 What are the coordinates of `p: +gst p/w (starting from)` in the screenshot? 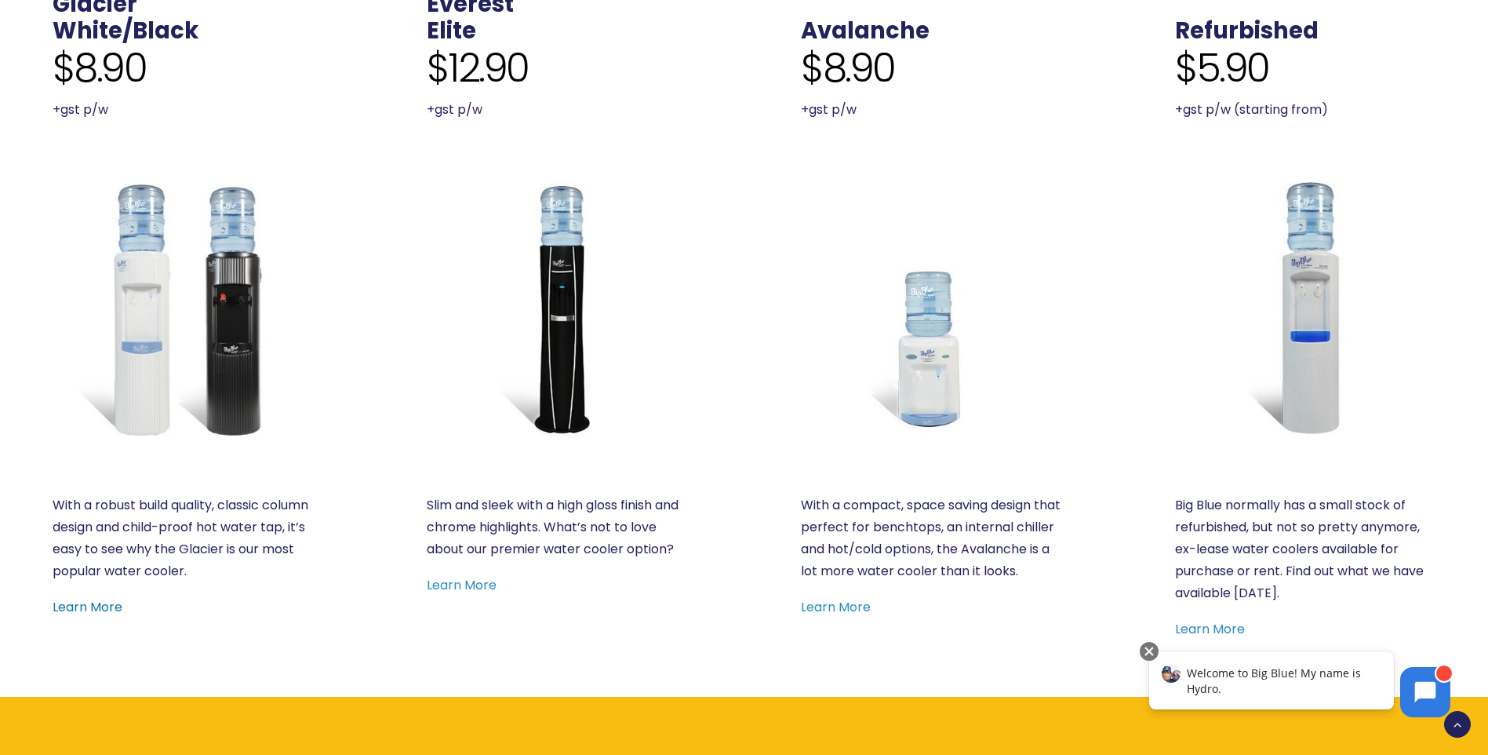 It's located at (1306, 110).